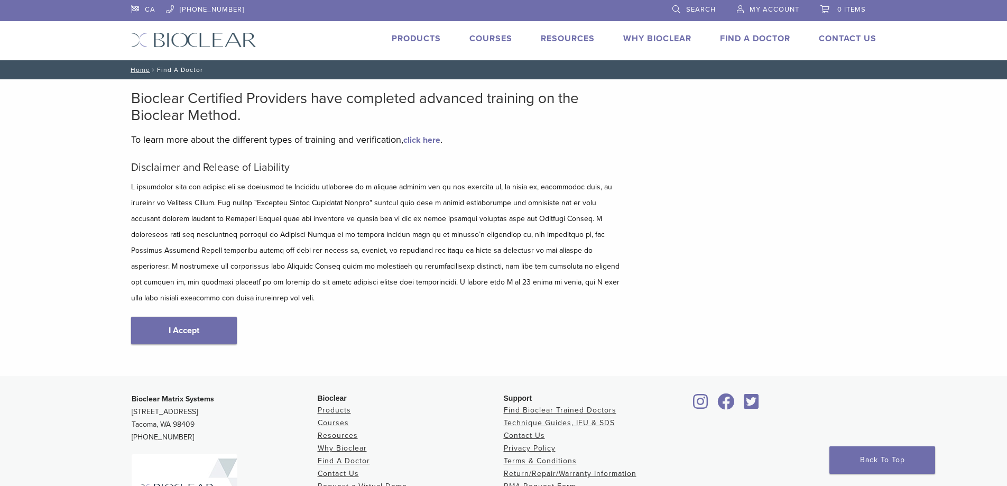 Image resolution: width=1007 pixels, height=486 pixels. What do you see at coordinates (882, 460) in the screenshot?
I see `a: Back To Top` at bounding box center [882, 460].